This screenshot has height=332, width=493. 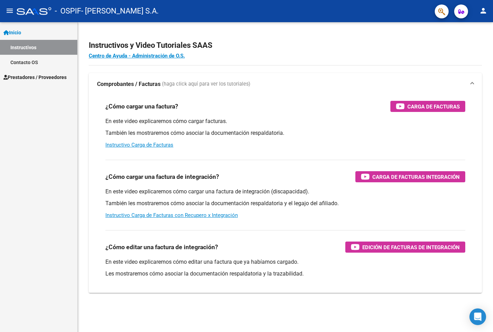 What do you see at coordinates (285, 45) in the screenshot?
I see `h2: Instructivos y Video Tutoriales SAAS` at bounding box center [285, 45].